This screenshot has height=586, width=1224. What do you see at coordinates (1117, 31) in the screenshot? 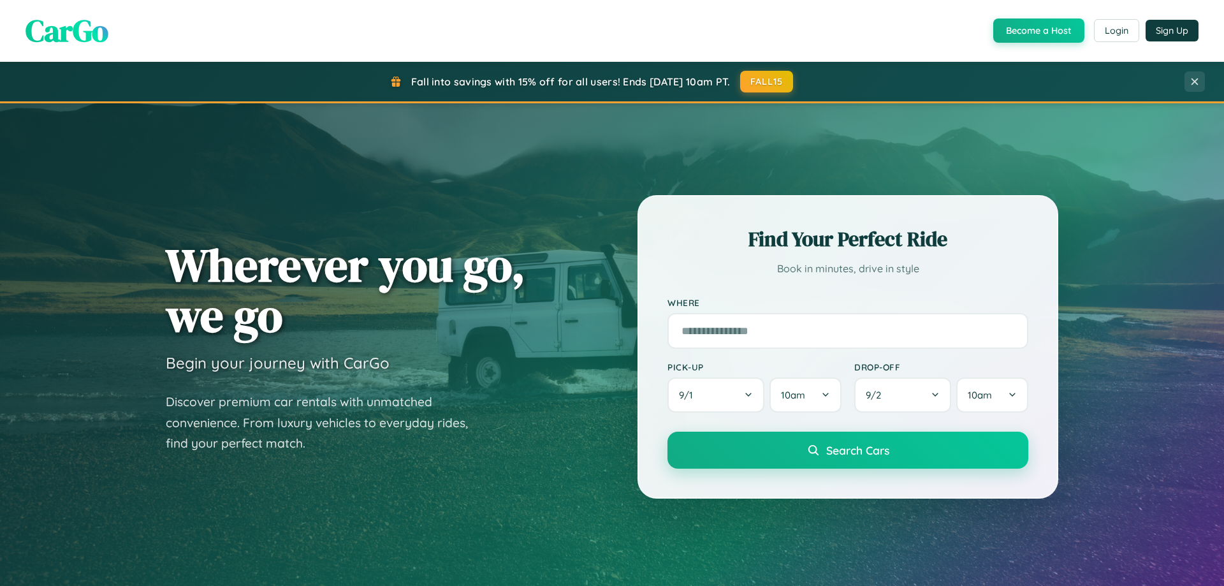
I see `button: Login` at bounding box center [1117, 31].